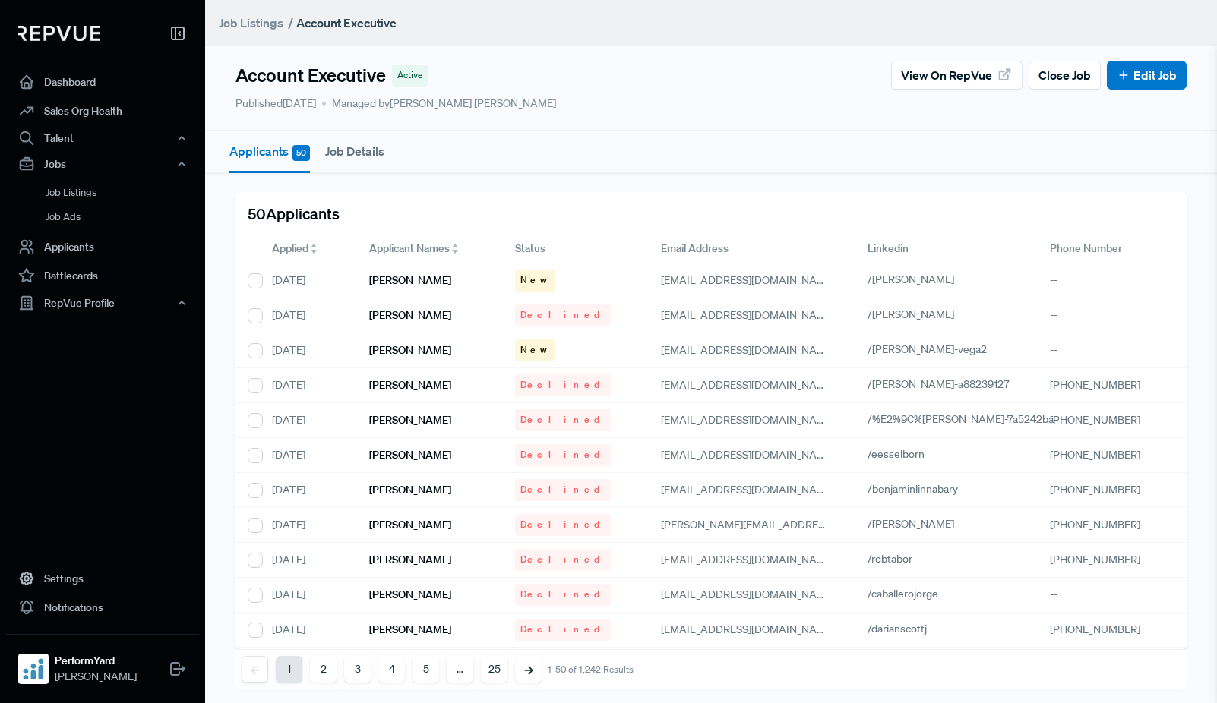 The height and width of the screenshot is (703, 1217). Describe the element at coordinates (921, 489) in the screenshot. I see `a: /benjaminlinnabary` at that location.